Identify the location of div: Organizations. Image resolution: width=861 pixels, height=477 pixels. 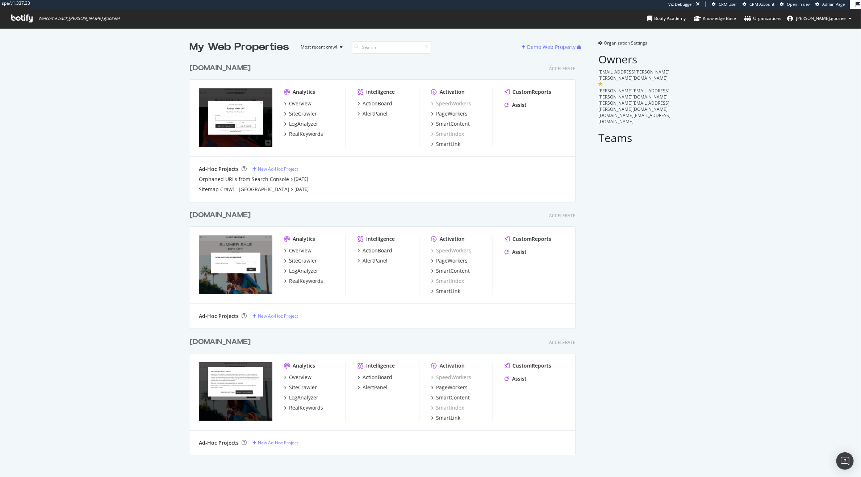
(763, 18).